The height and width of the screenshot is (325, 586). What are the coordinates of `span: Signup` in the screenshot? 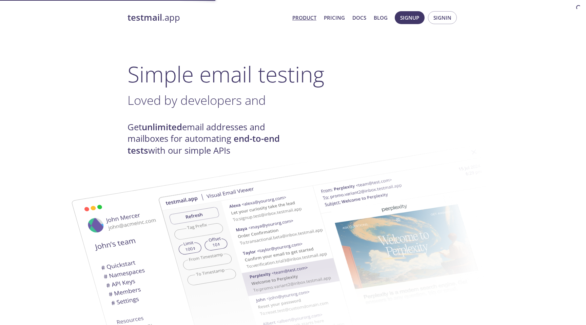 It's located at (410, 18).